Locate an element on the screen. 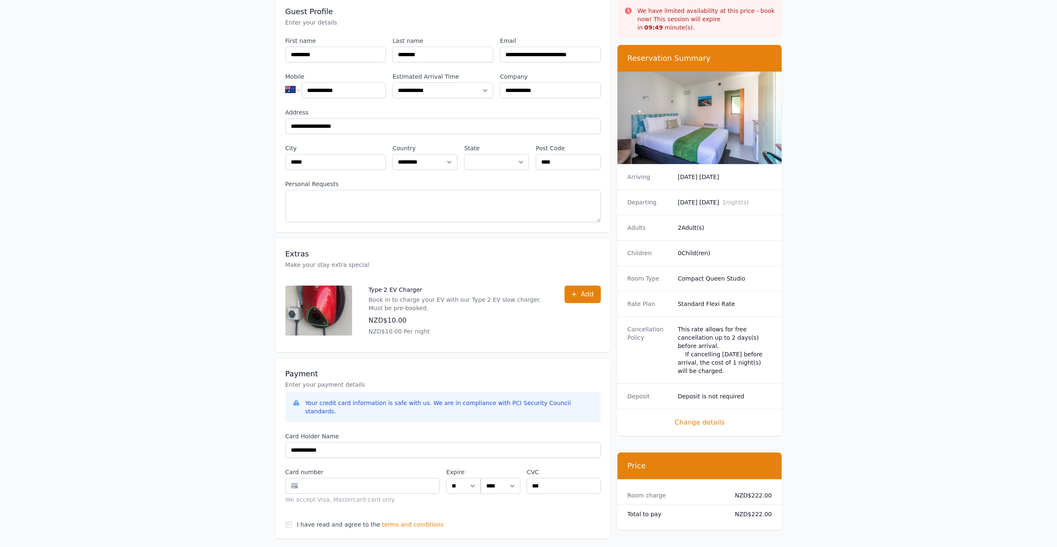 The width and height of the screenshot is (1057, 547). span: terms and conditions is located at coordinates (413, 525).